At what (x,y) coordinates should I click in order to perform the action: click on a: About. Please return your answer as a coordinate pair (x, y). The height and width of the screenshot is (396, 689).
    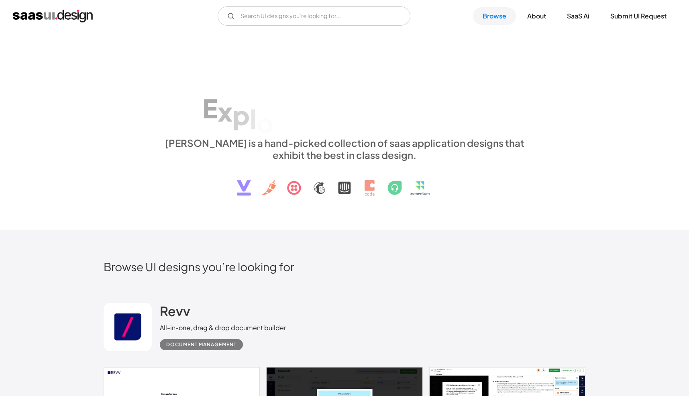
    Looking at the image, I should click on (536, 16).